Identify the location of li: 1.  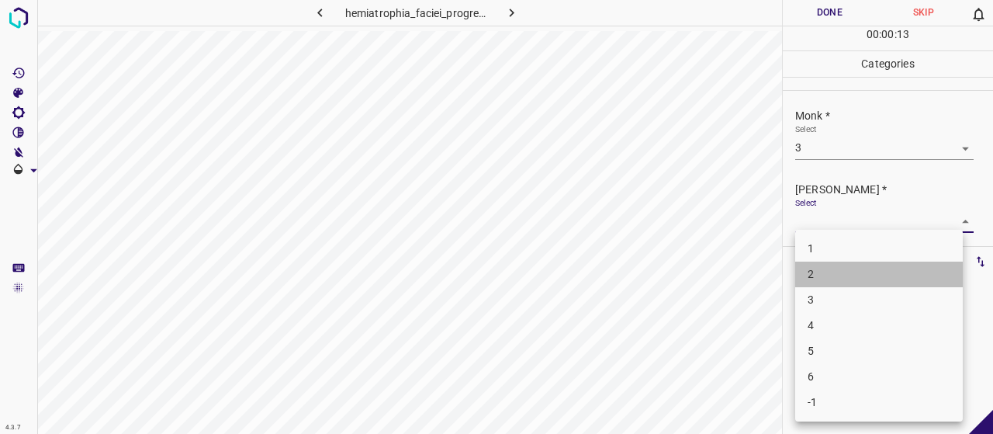
(879, 248).